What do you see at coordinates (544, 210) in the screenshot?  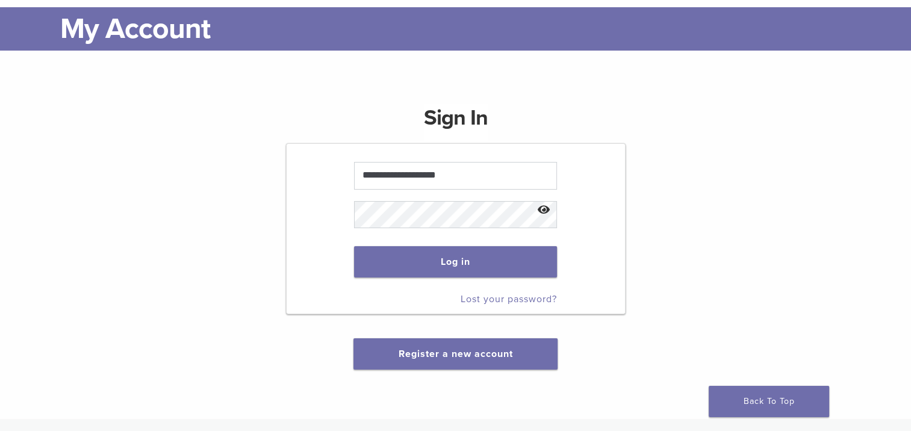 I see `button: Show password` at bounding box center [544, 210].